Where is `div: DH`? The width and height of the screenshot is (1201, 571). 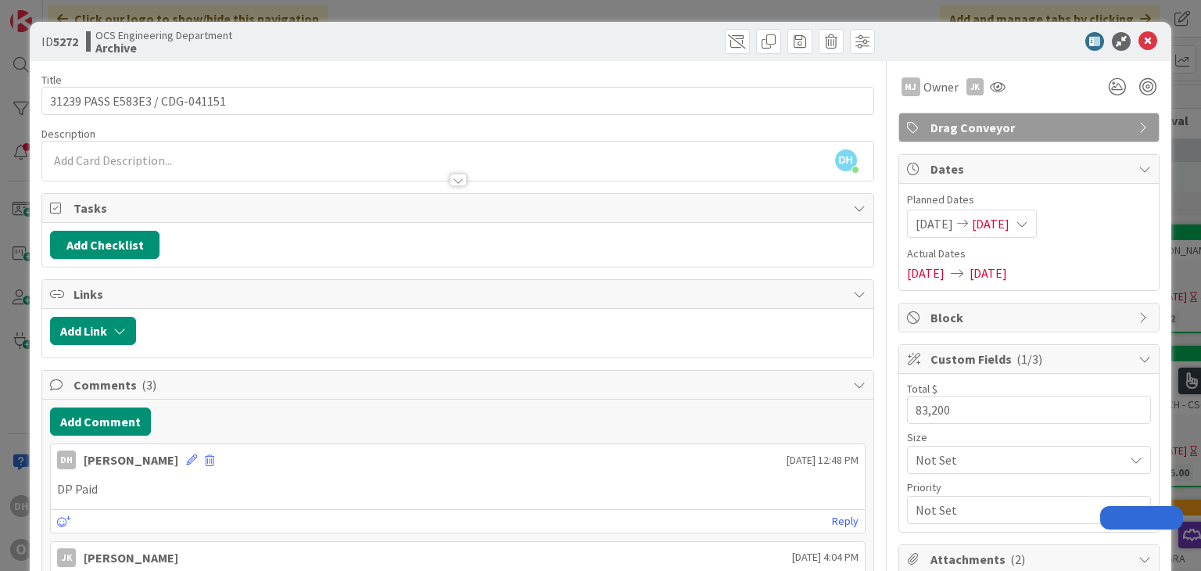
div: DH is located at coordinates (66, 460).